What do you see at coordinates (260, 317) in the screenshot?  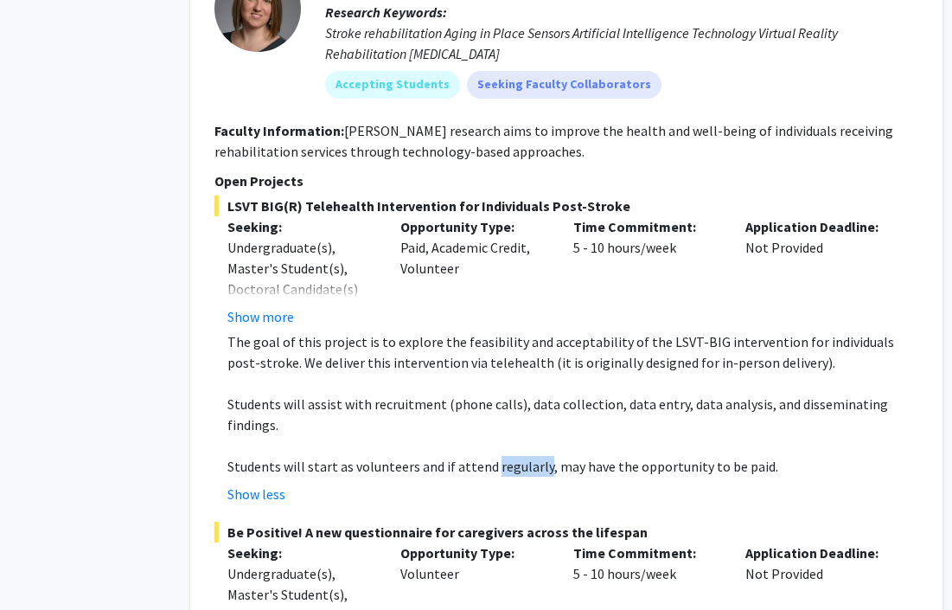 I see `button: Show more` at bounding box center [260, 317].